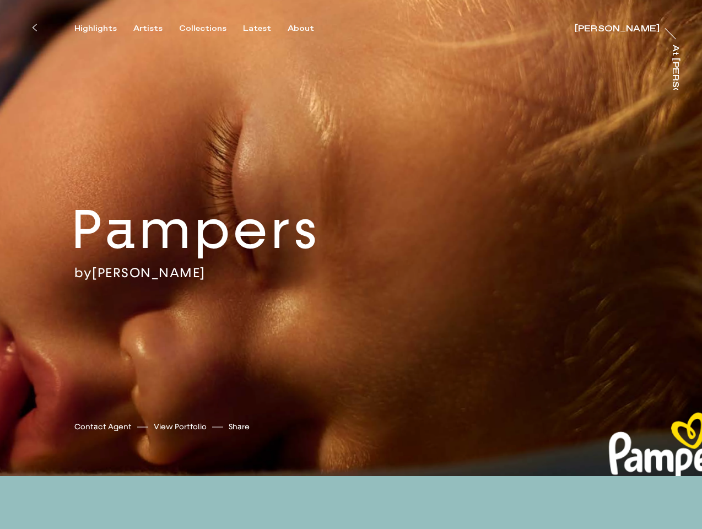 The width and height of the screenshot is (702, 529). I want to click on button: Collections, so click(211, 29).